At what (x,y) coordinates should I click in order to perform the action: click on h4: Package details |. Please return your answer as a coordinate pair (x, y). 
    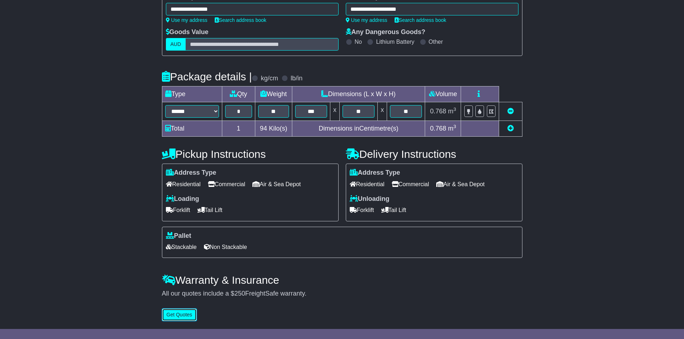
    Looking at the image, I should click on (207, 76).